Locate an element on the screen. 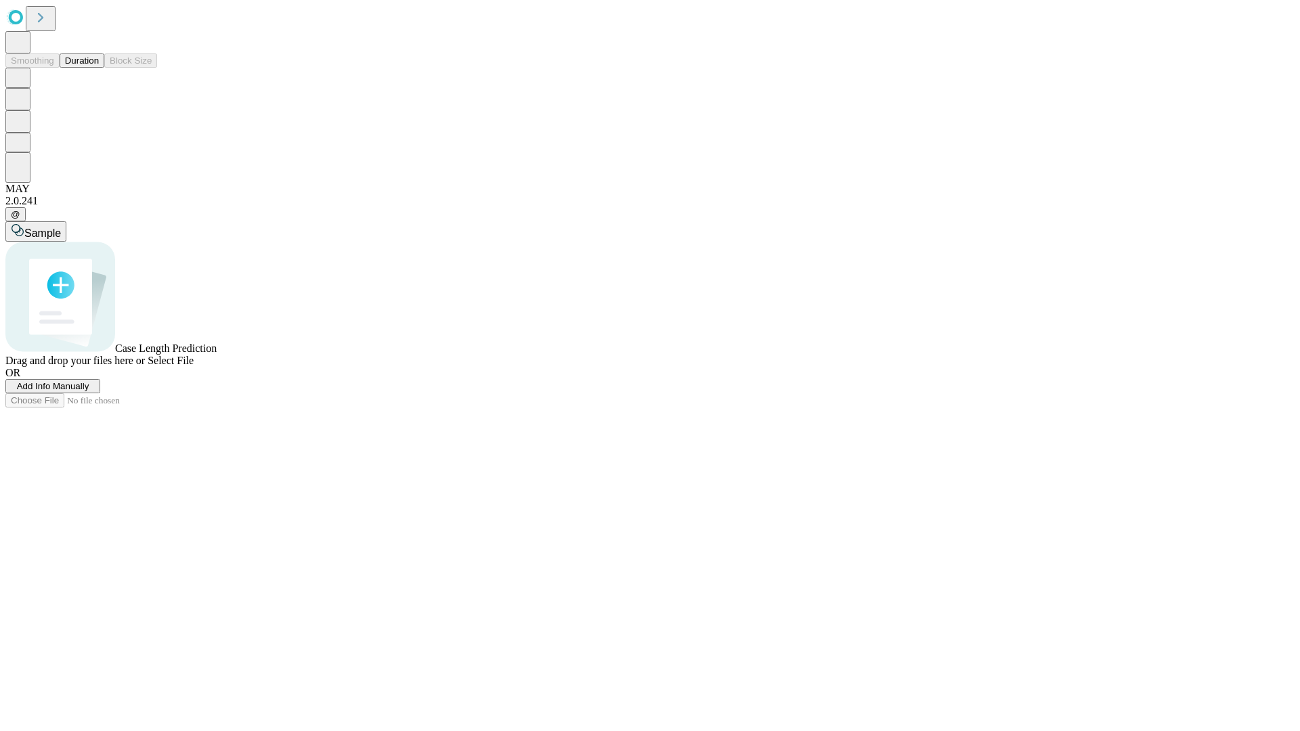 Image resolution: width=1300 pixels, height=731 pixels. span: Sample is located at coordinates (43, 233).